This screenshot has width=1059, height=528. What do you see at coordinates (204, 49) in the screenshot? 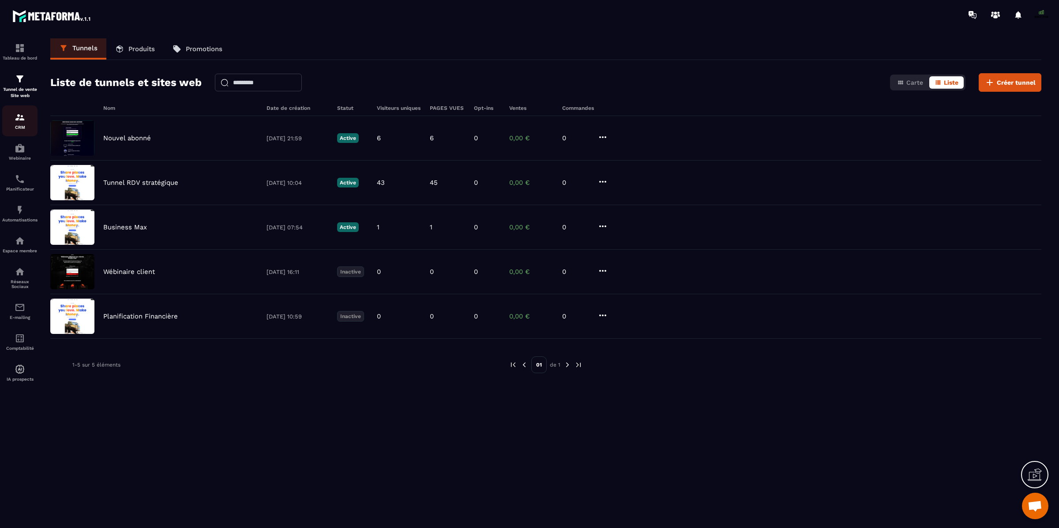
I see `p: Promotions` at bounding box center [204, 49].